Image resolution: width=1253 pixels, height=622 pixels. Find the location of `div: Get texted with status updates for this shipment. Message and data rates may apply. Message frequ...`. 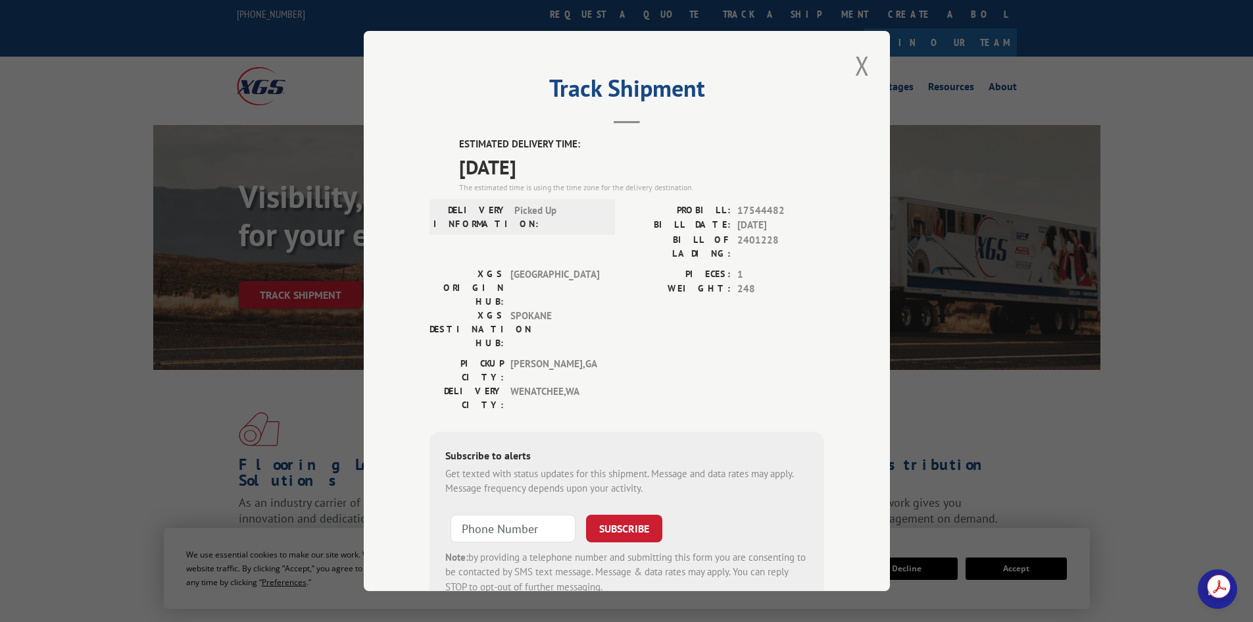

div: Get texted with status updates for this shipment. Message and data rates may apply. Message frequ... is located at coordinates (627, 481).